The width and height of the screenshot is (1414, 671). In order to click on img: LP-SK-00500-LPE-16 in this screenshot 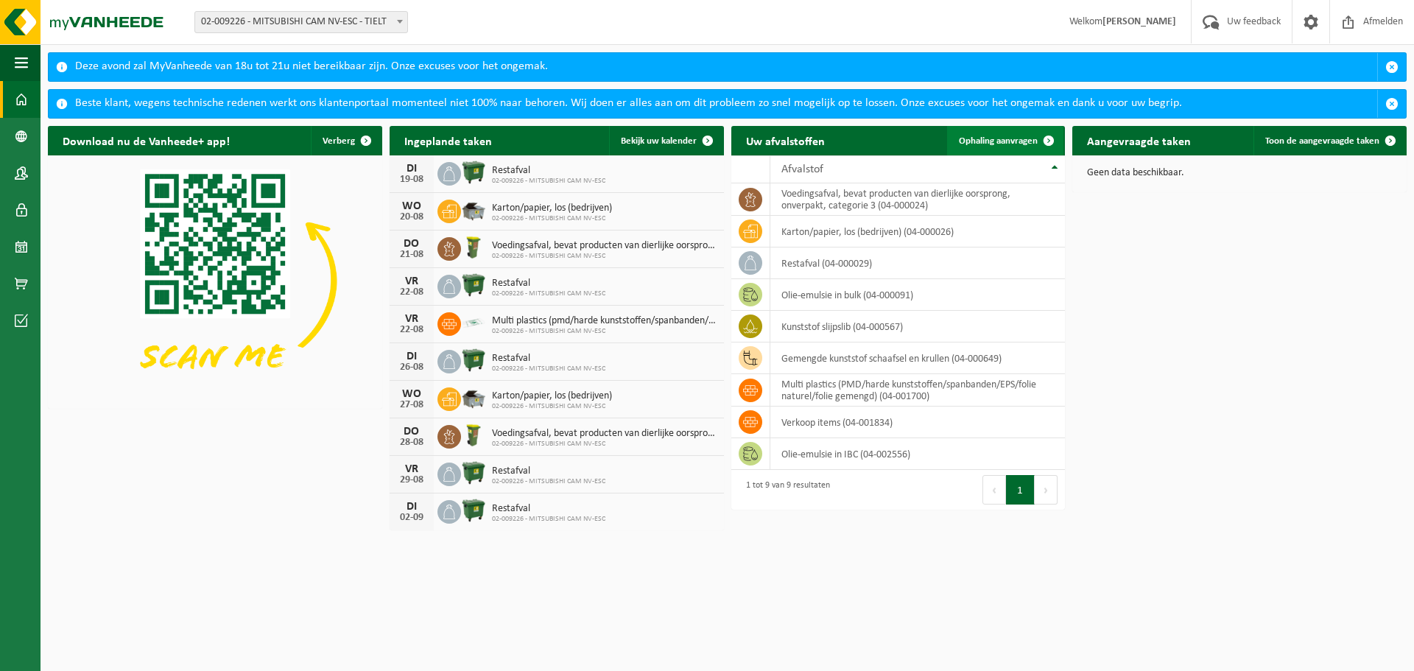, I will do `click(474, 323)`.